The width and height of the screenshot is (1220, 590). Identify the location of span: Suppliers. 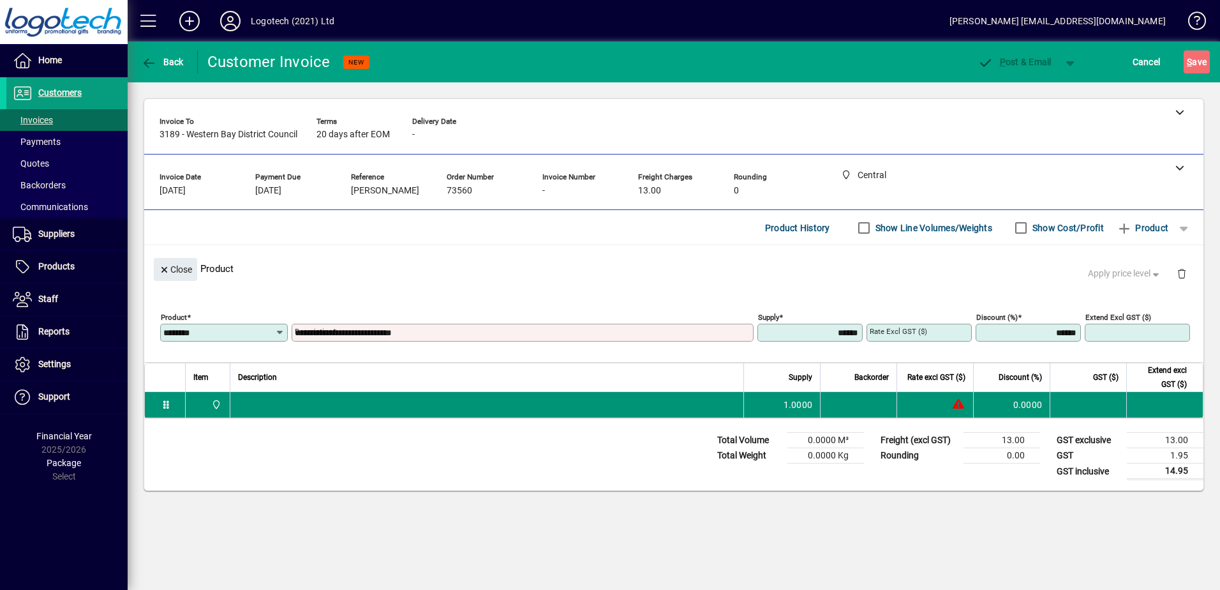
(56, 234).